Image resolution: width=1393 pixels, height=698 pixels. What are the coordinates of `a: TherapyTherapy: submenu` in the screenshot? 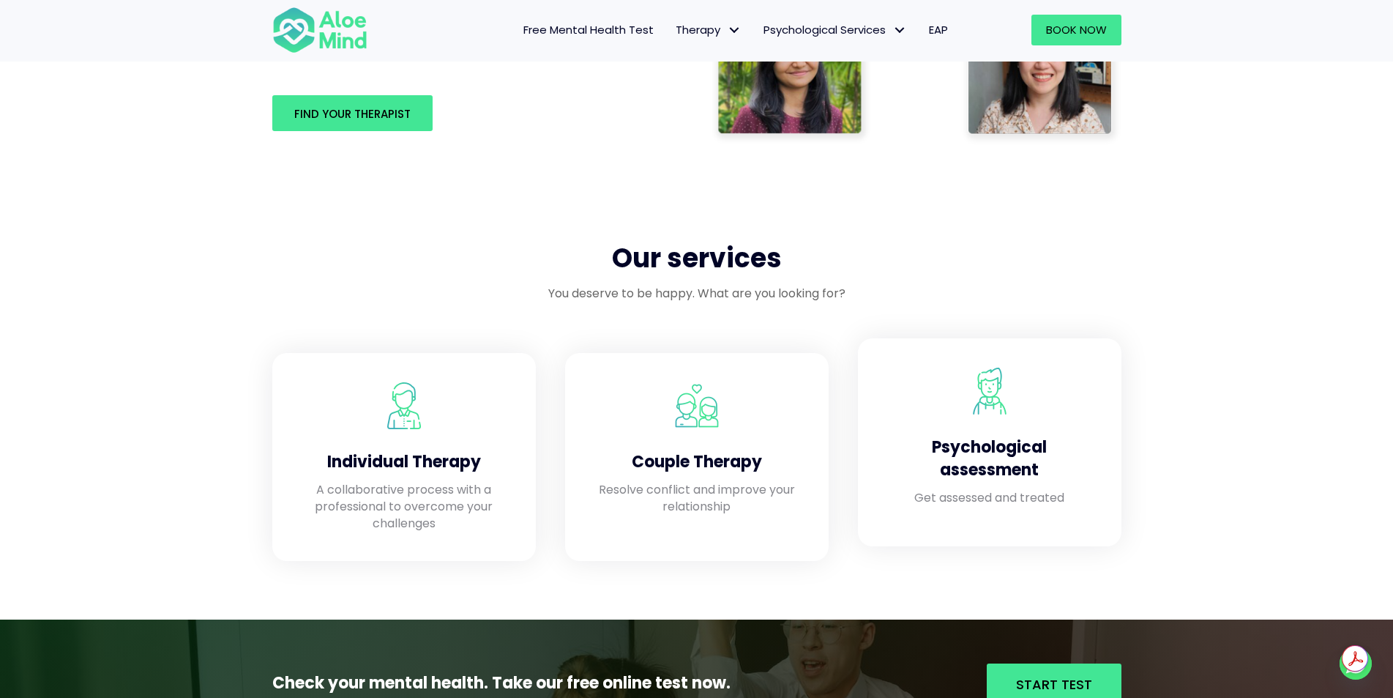 It's located at (709, 30).